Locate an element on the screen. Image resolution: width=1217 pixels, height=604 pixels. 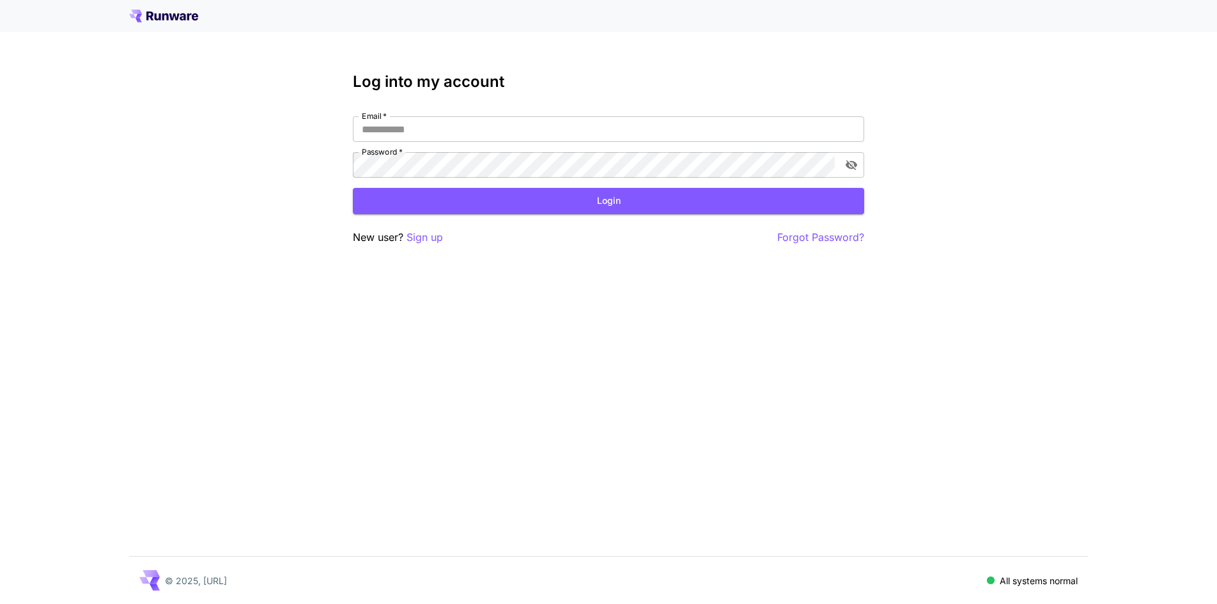
button: toggle password visibility is located at coordinates (851, 165).